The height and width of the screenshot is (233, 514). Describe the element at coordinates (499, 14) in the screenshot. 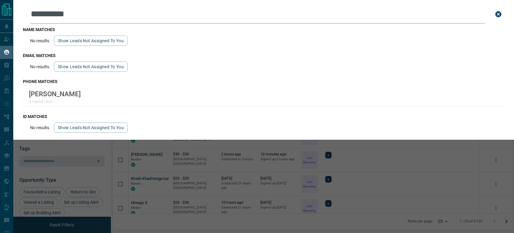

I see `button: close search bar` at that location.